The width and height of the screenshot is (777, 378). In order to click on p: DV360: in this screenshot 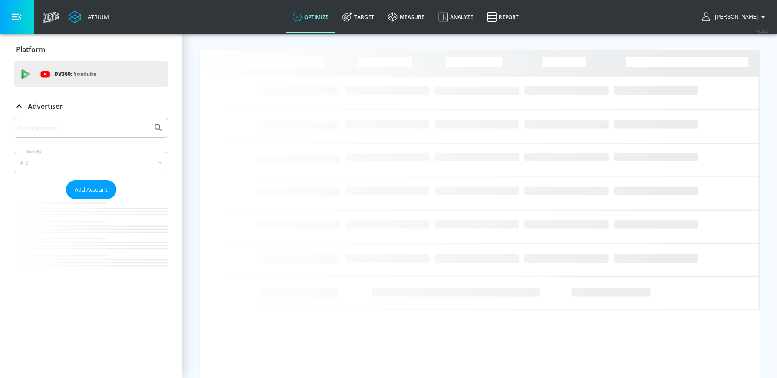, I will do `click(75, 74)`.